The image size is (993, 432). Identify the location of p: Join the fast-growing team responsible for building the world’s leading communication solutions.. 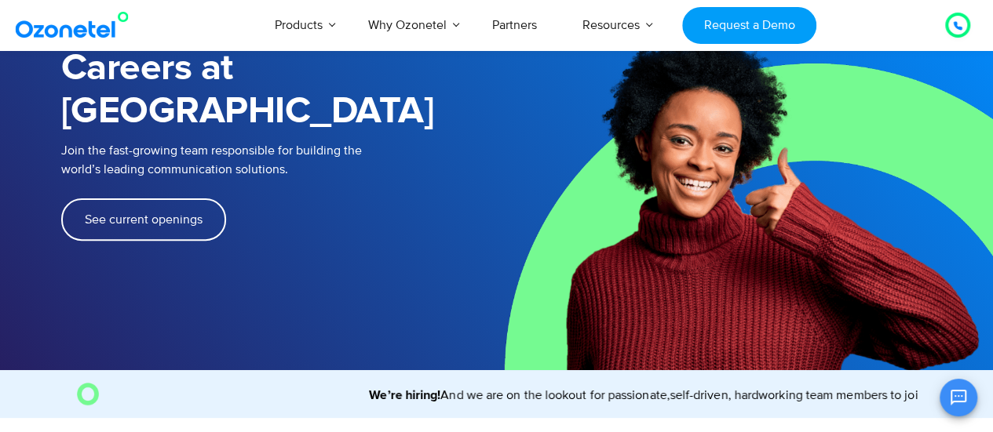
(267, 160).